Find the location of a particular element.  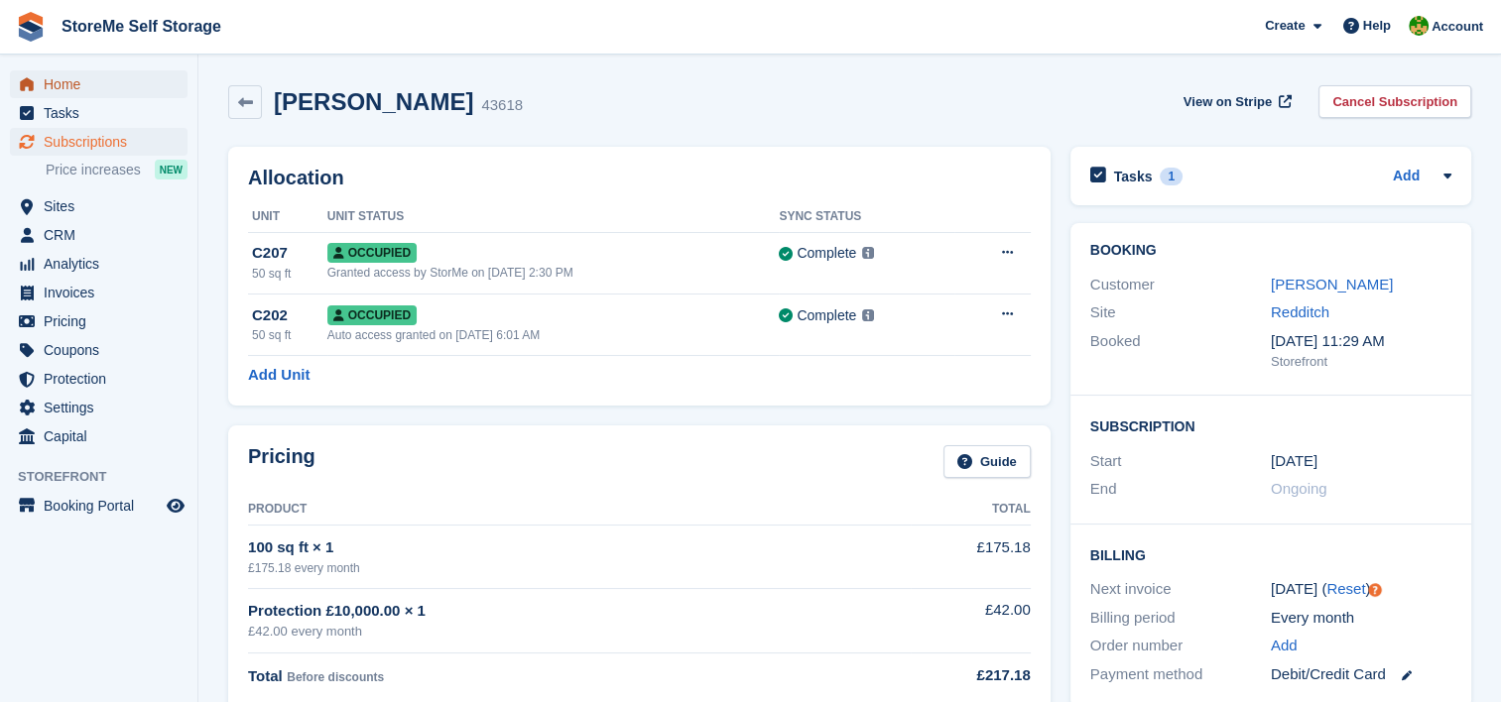

div: Customer is located at coordinates (1180, 285).